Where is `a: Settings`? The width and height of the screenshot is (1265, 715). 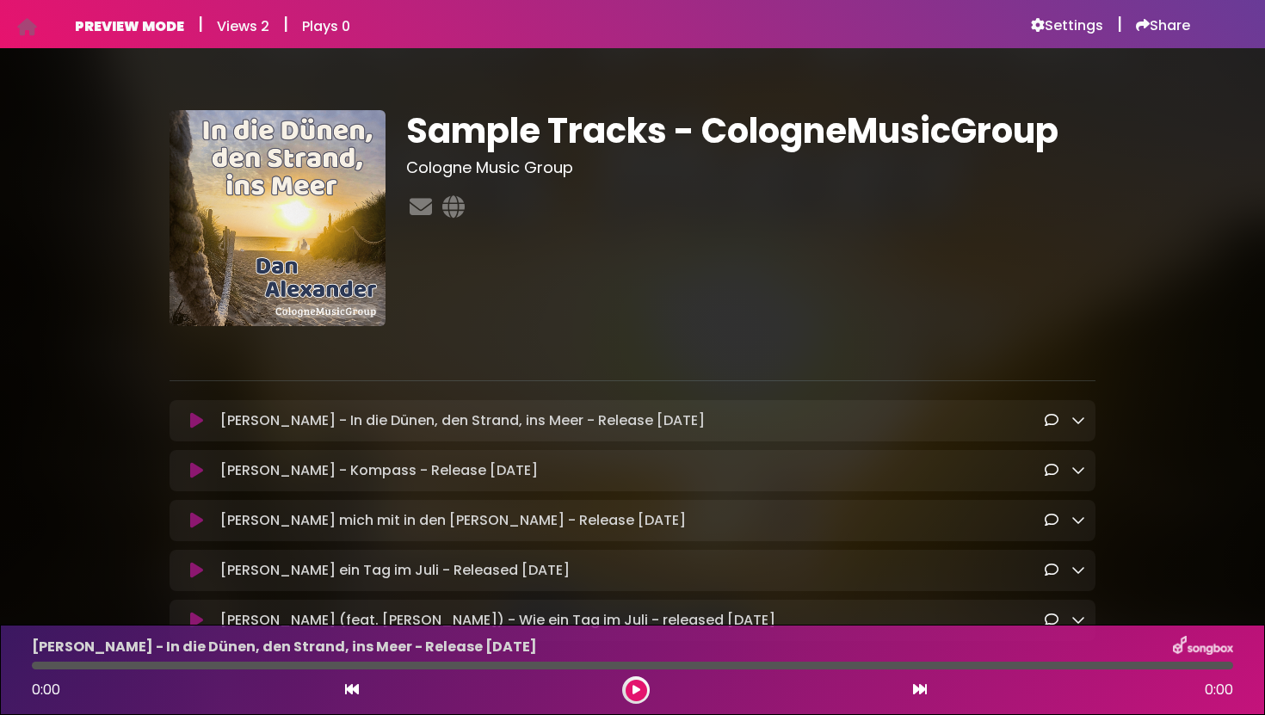 a: Settings is located at coordinates (1067, 26).